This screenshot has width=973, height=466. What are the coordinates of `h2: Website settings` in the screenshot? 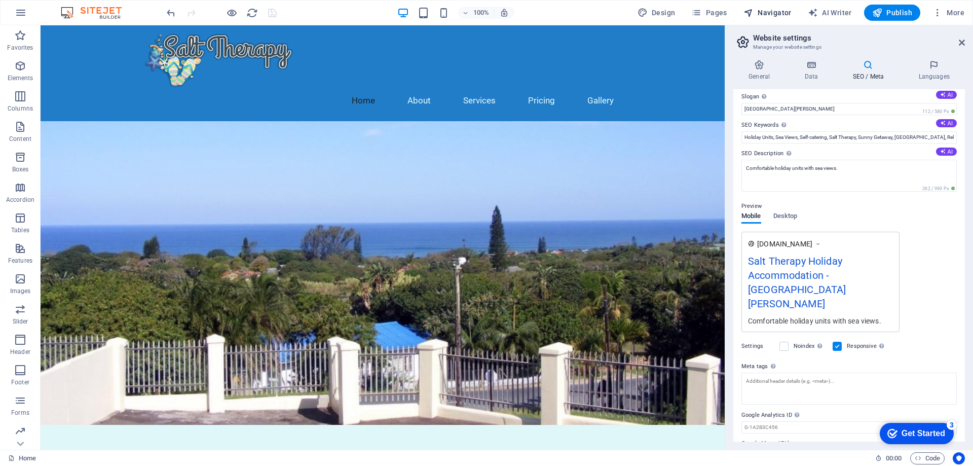 It's located at (859, 38).